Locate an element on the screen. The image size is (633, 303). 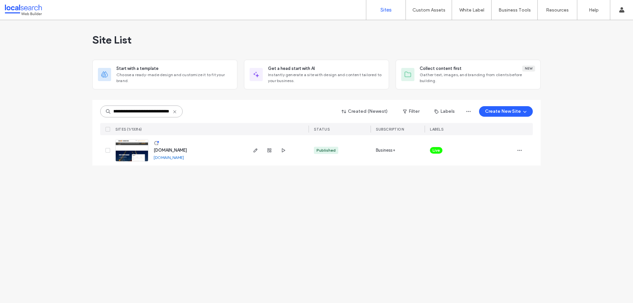
span: Start with a template is located at coordinates (137, 69).